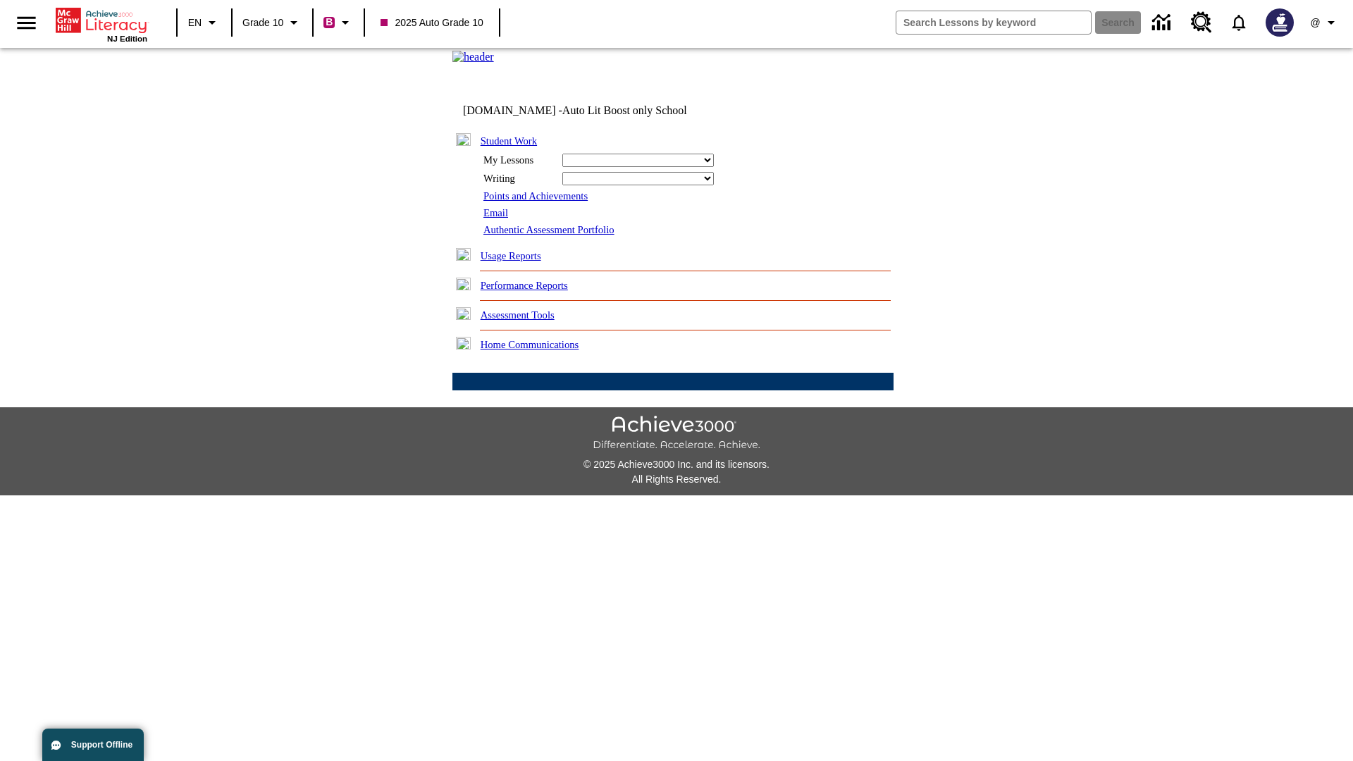 The height and width of the screenshot is (761, 1353). What do you see at coordinates (127, 39) in the screenshot?
I see `span: NJ Edition` at bounding box center [127, 39].